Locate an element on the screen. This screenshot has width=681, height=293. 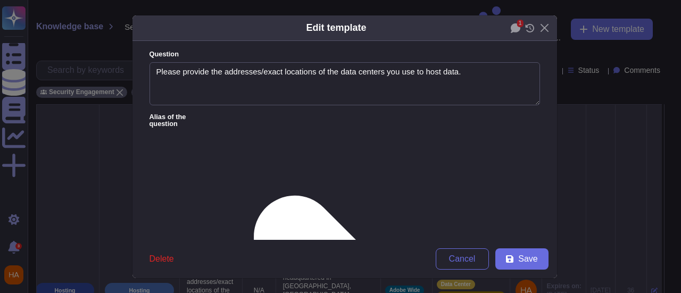
button: Close is located at coordinates (544, 28).